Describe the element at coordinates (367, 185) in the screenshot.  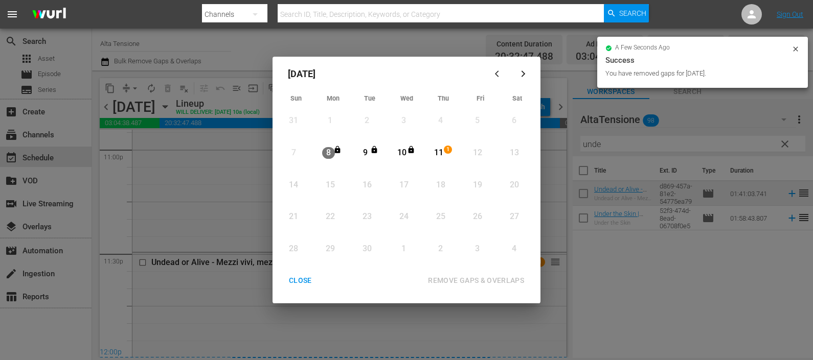
I see `div: 16` at that location.